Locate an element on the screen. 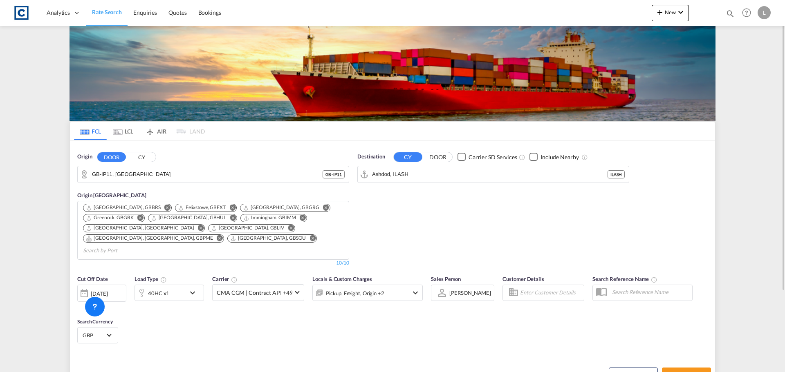 This screenshot has height=372, width=785. div: Hull, GBHUL is located at coordinates (188, 218).